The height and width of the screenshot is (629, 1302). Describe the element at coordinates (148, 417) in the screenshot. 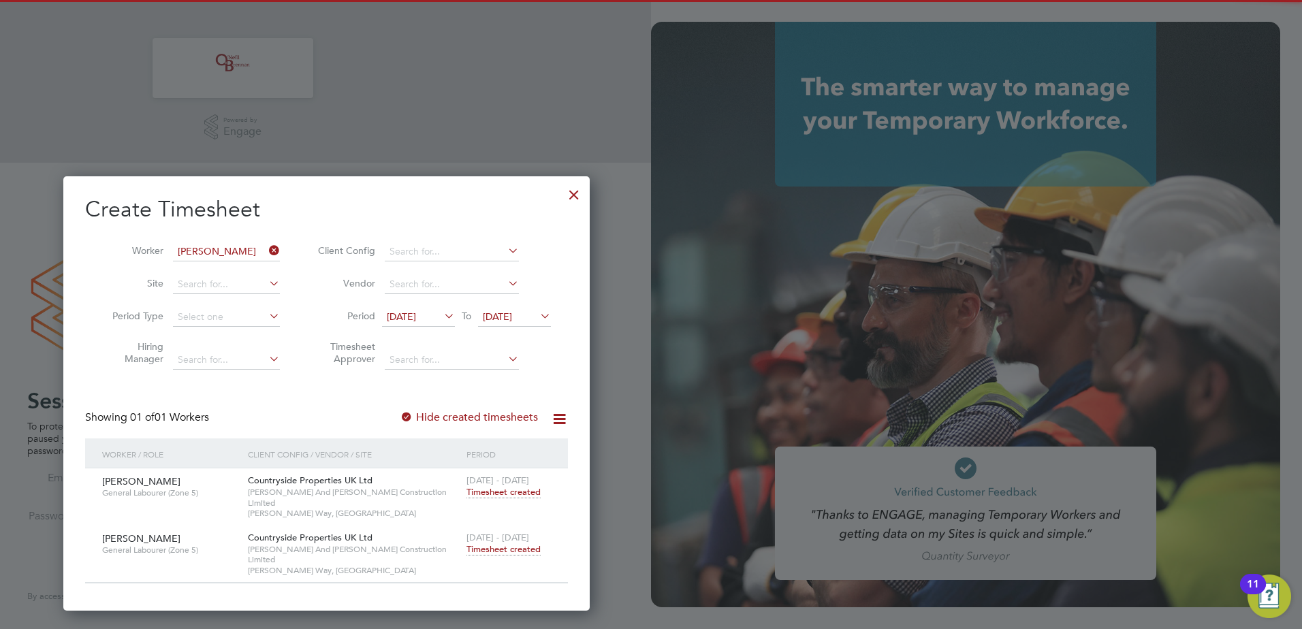

I see `div: Showing` at that location.